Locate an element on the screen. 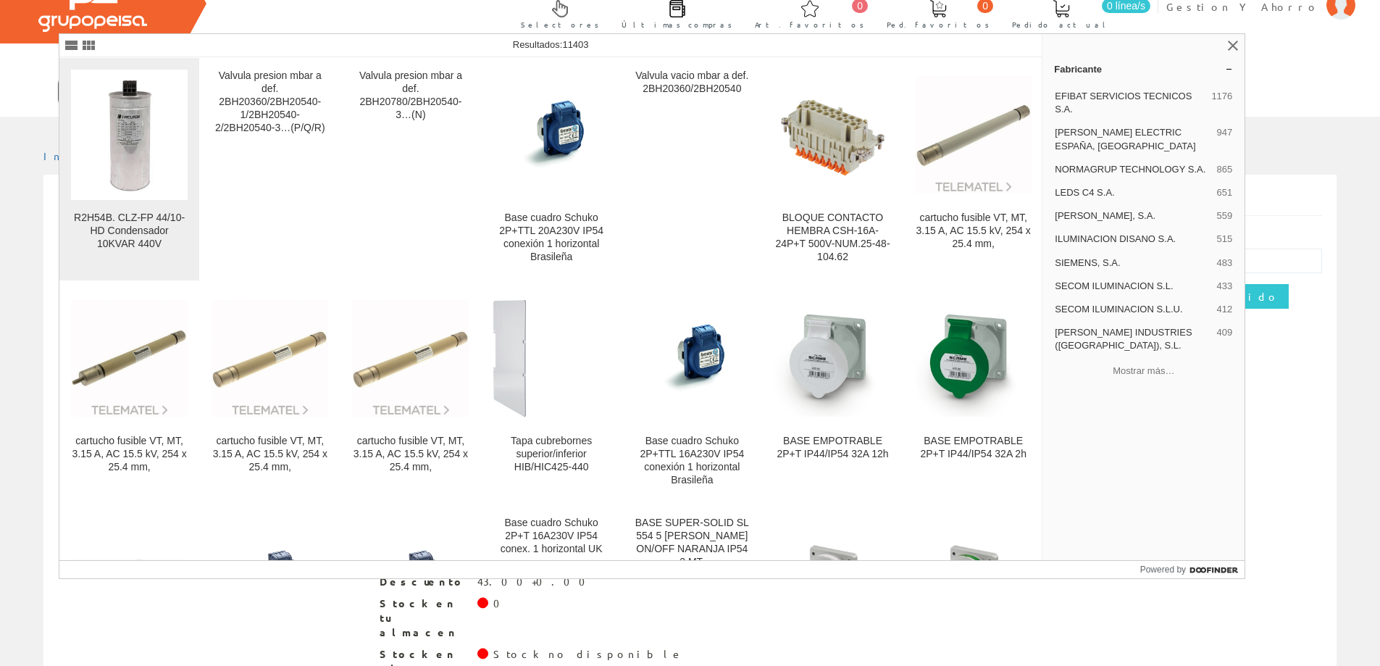 This screenshot has height=666, width=1380. span: 1176 is located at coordinates (1221, 103).